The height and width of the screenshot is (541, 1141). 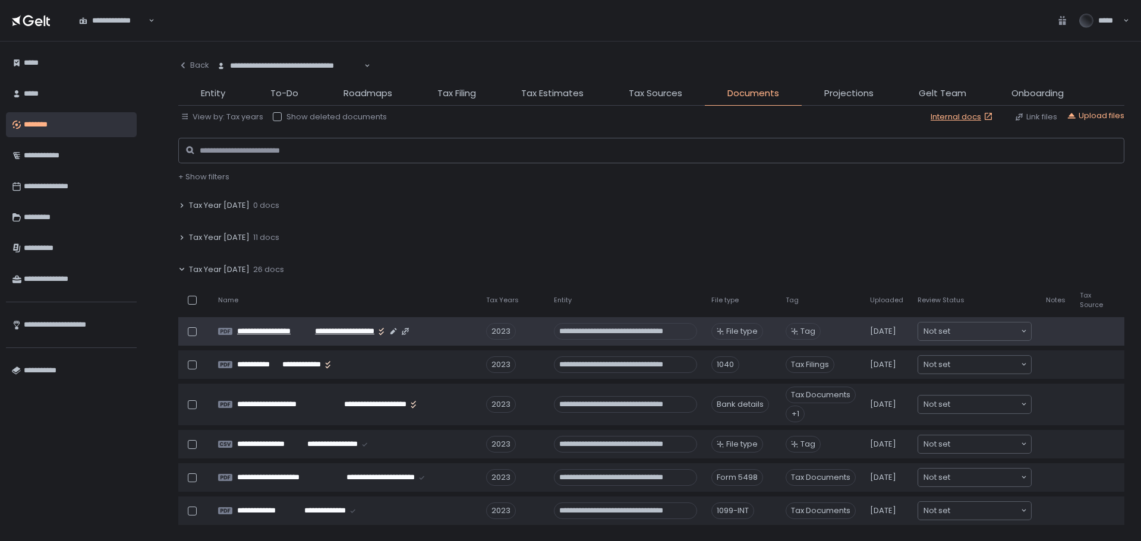 I want to click on span: 0 docs, so click(x=266, y=206).